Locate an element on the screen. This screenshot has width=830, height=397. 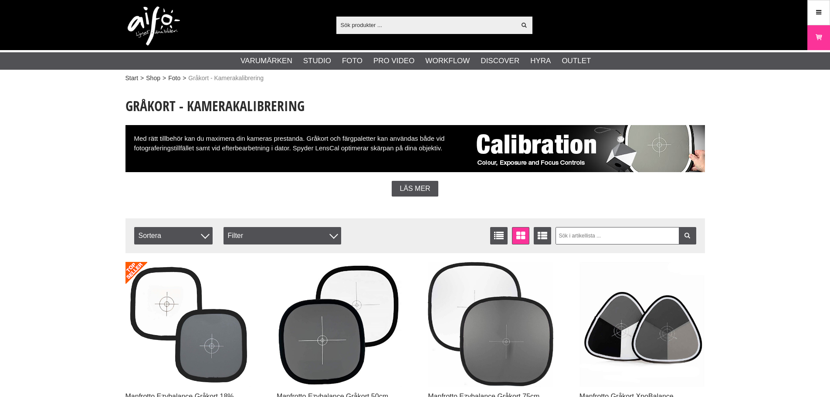
a: Outlet is located at coordinates (576, 61).